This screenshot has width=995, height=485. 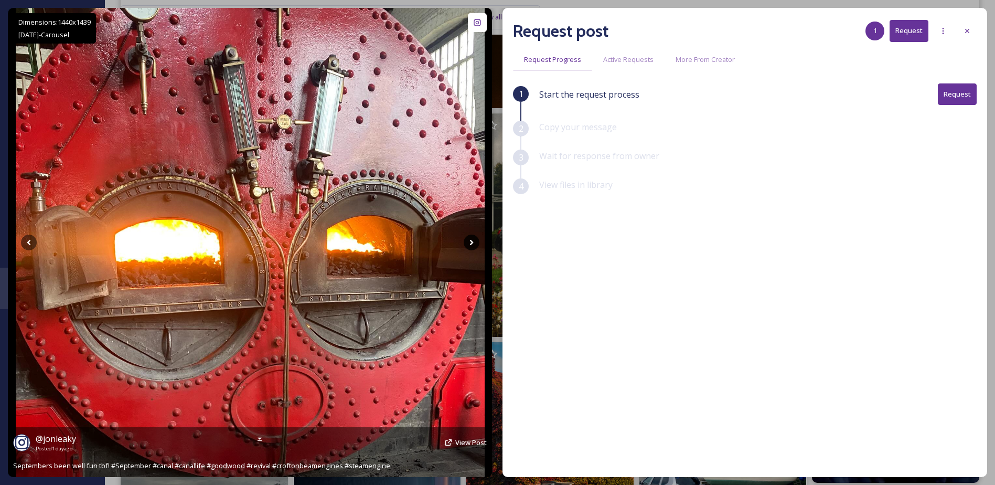 What do you see at coordinates (521, 157) in the screenshot?
I see `span: 3` at bounding box center [521, 157].